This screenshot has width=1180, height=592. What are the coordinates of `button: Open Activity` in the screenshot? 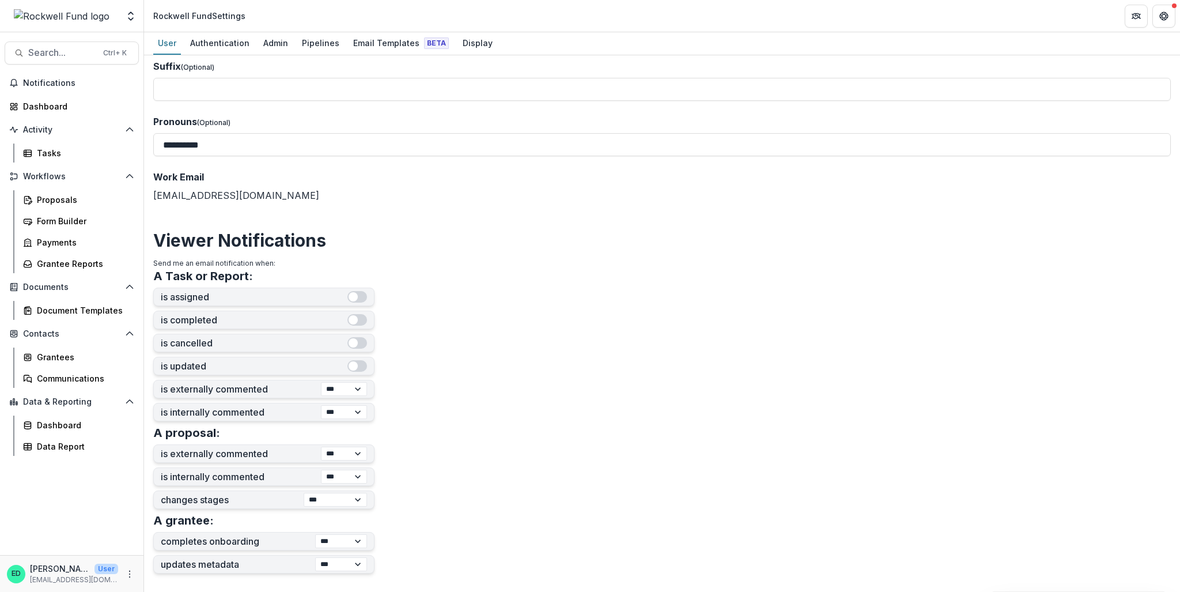 It's located at (71, 130).